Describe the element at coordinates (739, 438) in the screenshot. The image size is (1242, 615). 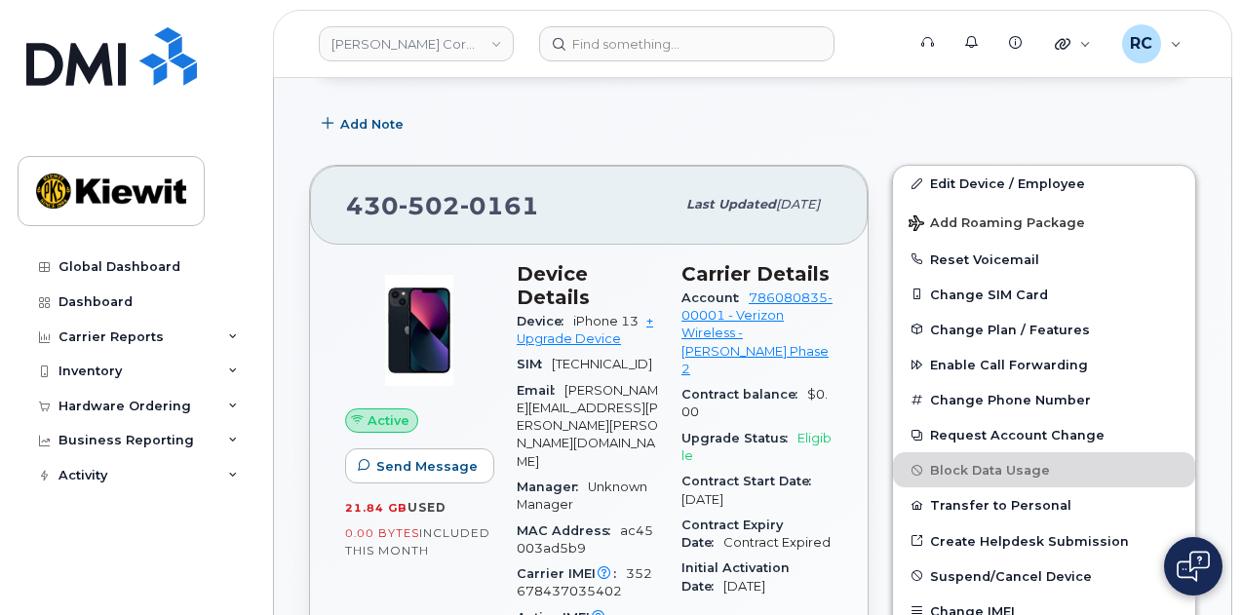
I see `span: Upgrade Status` at that location.